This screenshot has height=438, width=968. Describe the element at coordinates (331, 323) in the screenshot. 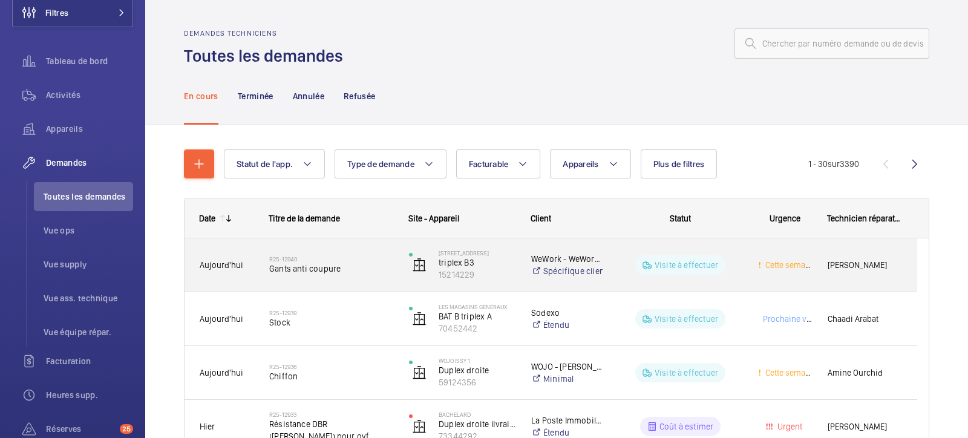

I see `span: Stock` at that location.